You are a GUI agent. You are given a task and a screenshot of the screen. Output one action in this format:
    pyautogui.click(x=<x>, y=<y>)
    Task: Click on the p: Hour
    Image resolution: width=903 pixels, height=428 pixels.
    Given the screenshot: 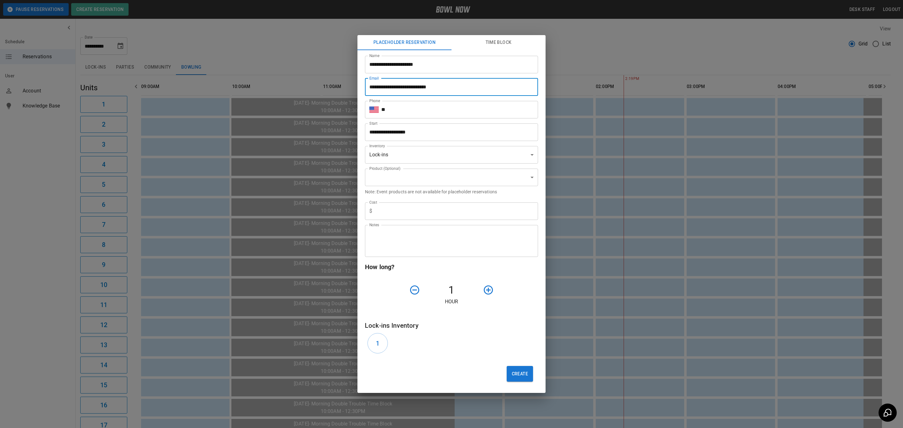 What is the action you would take?
    pyautogui.click(x=452, y=302)
    